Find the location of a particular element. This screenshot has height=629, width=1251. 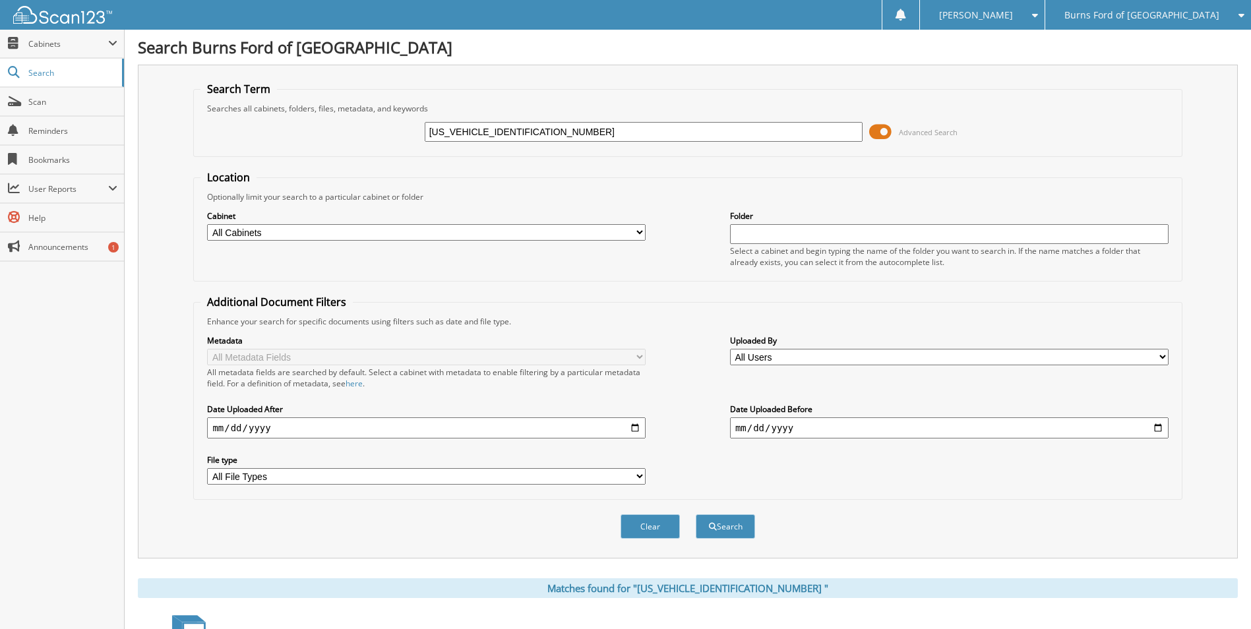

legend: Location is located at coordinates (228, 177).